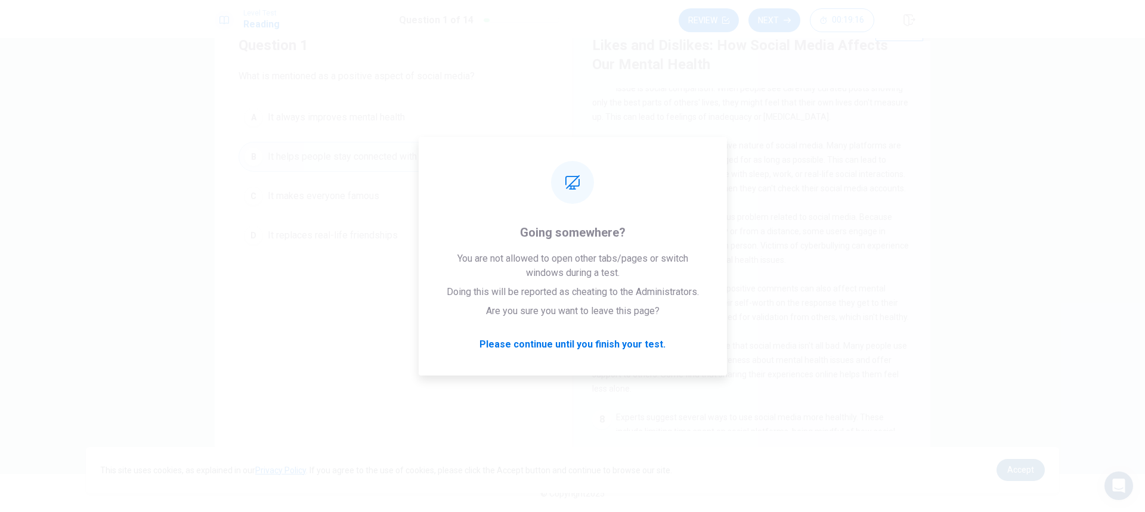 This screenshot has width=1145, height=512. What do you see at coordinates (750, 239) in the screenshot?
I see `span: Cyberbullying is another serious problem related to social media. Because people can post anonymo...` at bounding box center [750, 239].